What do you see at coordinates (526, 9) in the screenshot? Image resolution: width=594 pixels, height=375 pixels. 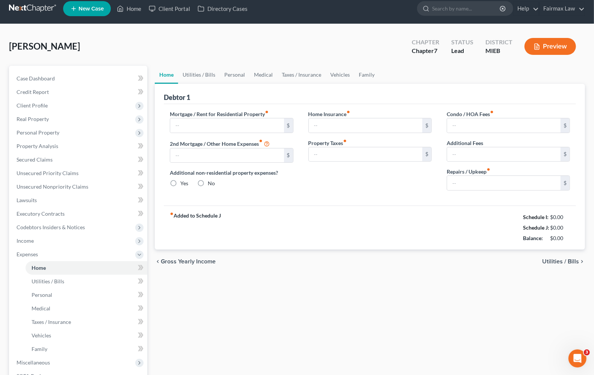 I see `a: Help` at bounding box center [526, 9].